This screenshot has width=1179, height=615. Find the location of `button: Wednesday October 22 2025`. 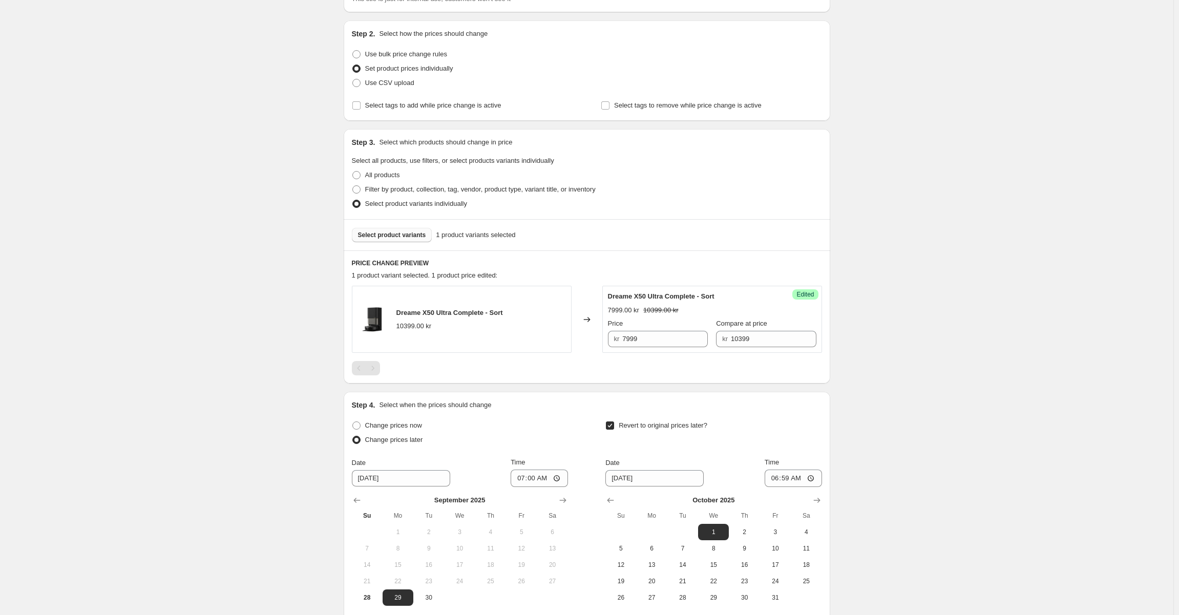

button: Wednesday October 22 2025 is located at coordinates (713, 581).